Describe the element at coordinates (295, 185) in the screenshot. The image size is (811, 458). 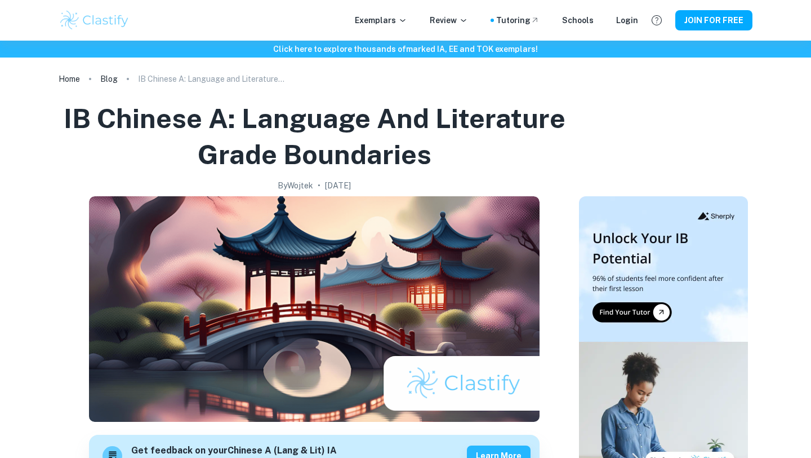
I see `h2: By Wojtek` at that location.